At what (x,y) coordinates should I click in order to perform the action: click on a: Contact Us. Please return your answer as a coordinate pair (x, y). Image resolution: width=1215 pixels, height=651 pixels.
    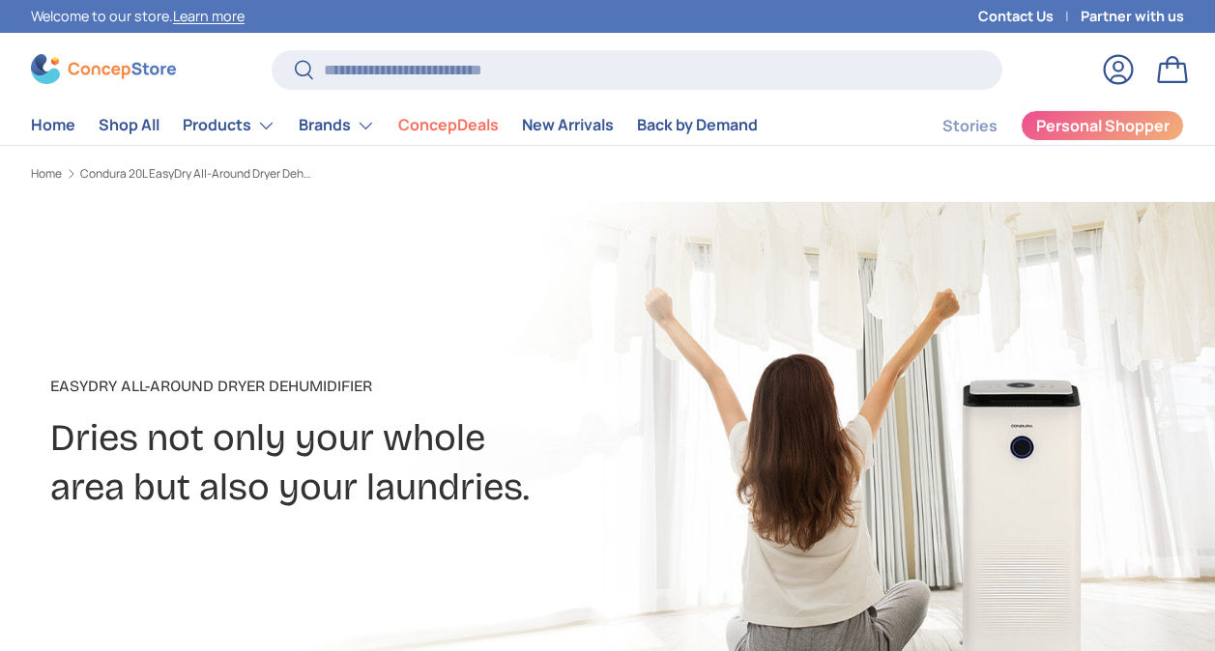
    Looking at the image, I should click on (1029, 16).